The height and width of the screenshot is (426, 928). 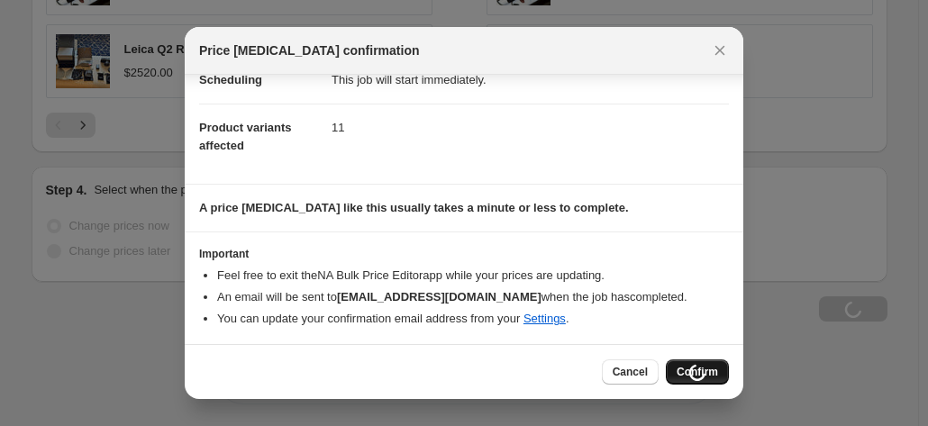 What do you see at coordinates (231, 79) in the screenshot?
I see `span: Scheduling` at bounding box center [231, 79].